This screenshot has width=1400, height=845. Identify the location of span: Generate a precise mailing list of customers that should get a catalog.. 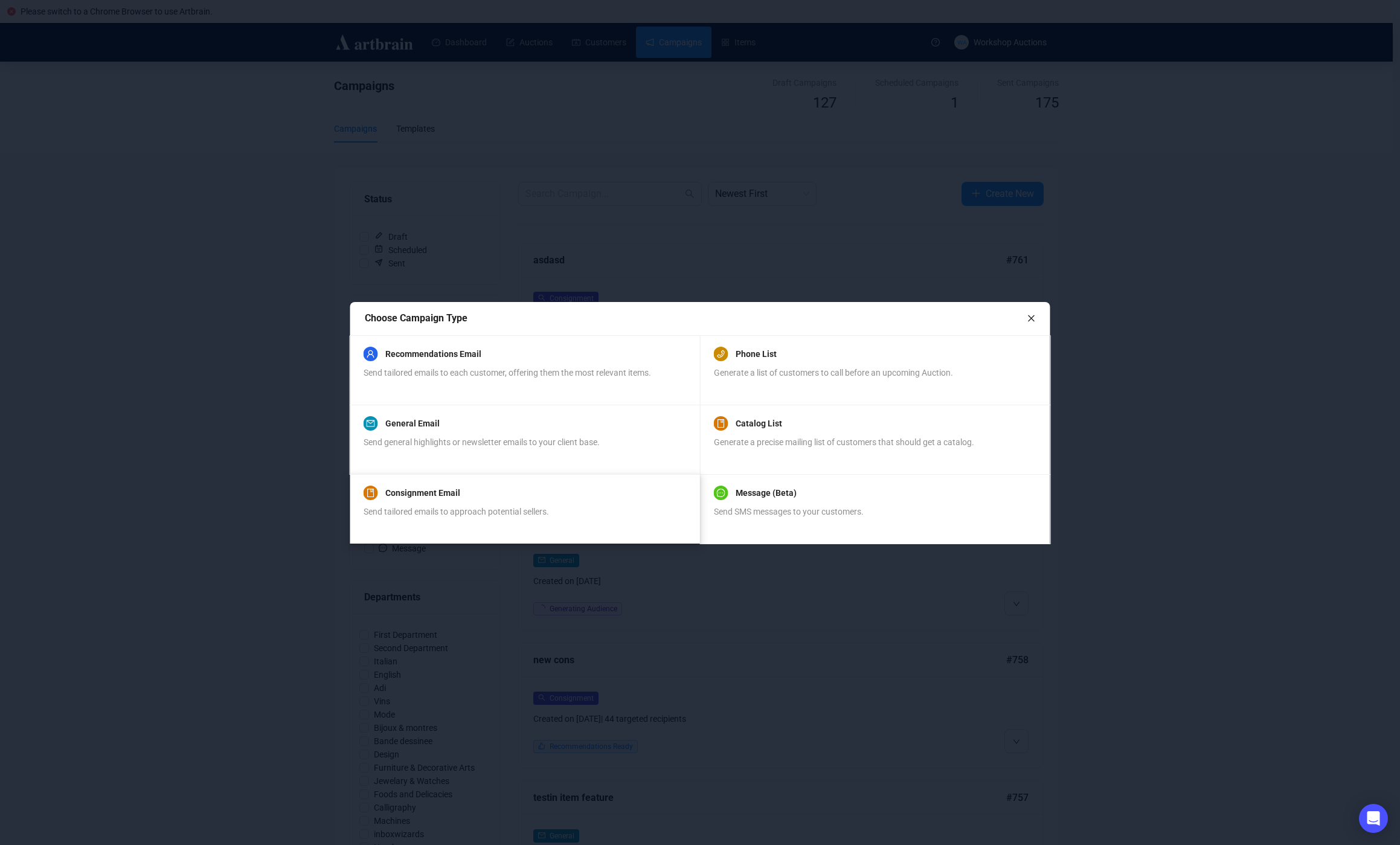
(844, 442).